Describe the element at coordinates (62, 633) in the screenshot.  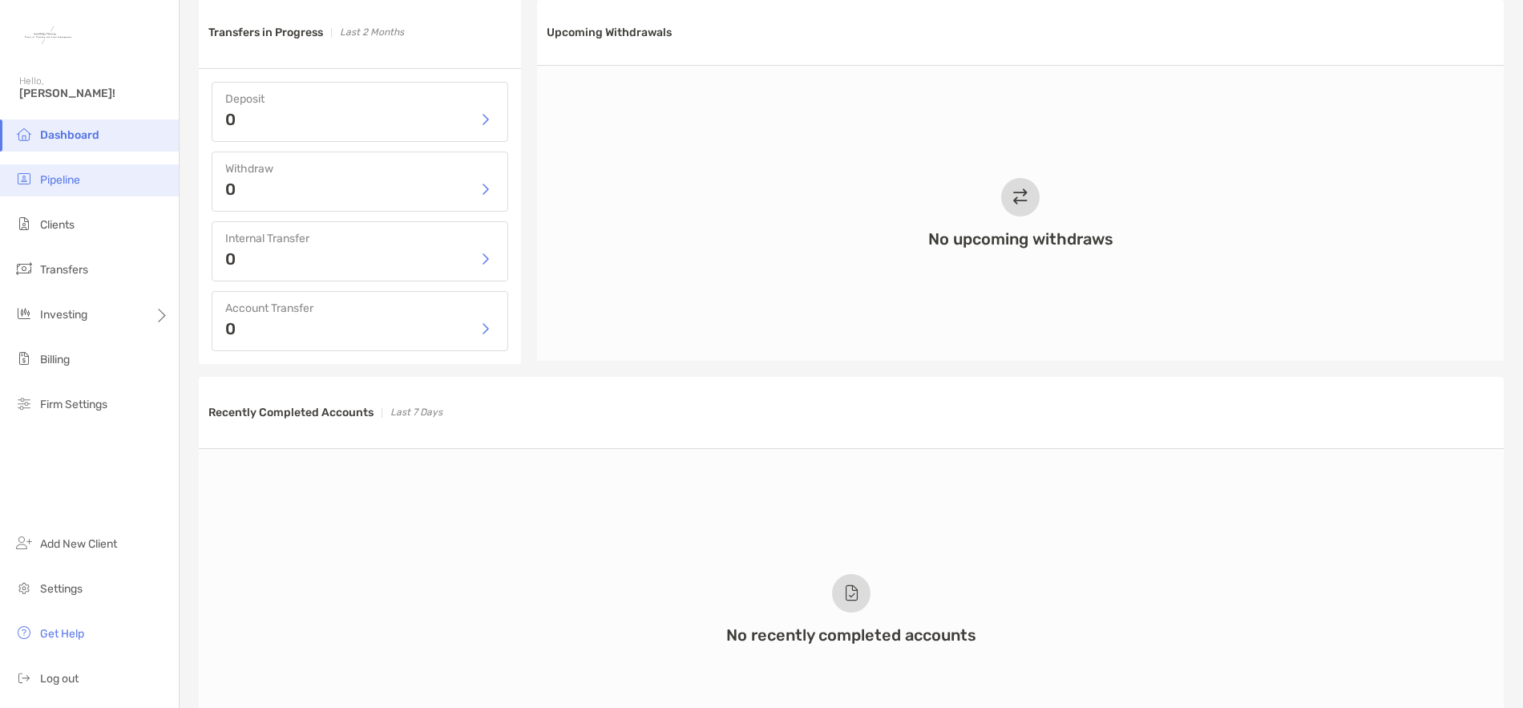
I see `span: Get Help` at that location.